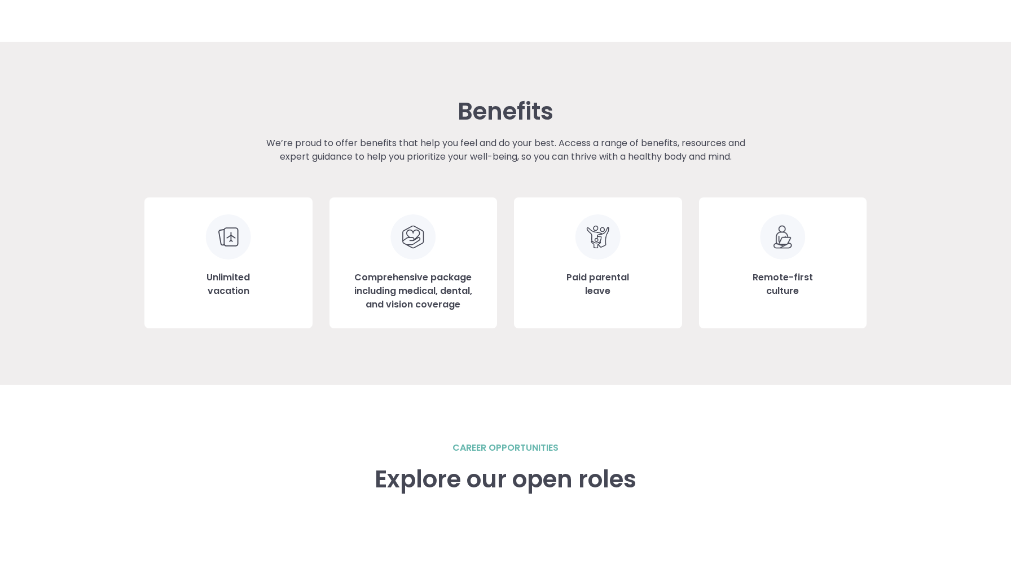 Image resolution: width=1011 pixels, height=563 pixels. Describe the element at coordinates (228, 284) in the screenshot. I see `h3: Unlimited vacation` at that location.